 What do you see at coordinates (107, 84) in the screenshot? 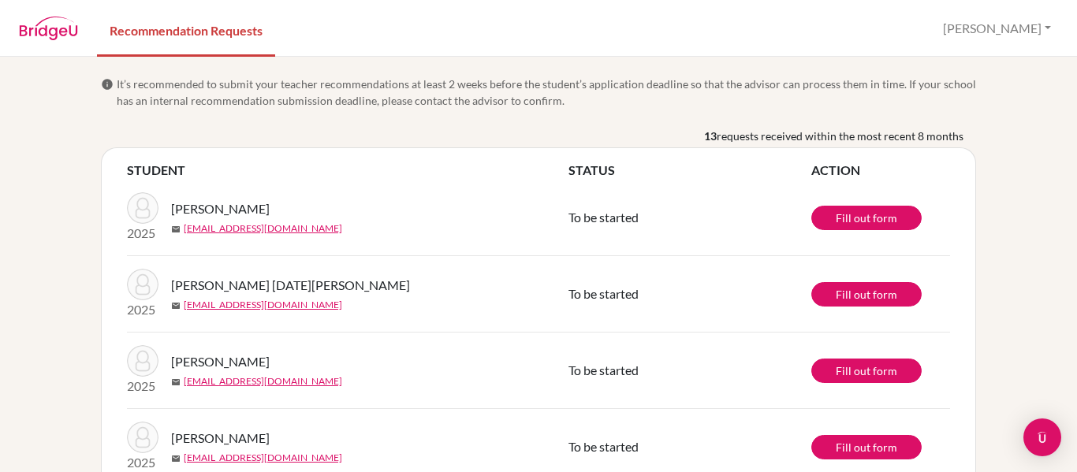
I see `span: info` at bounding box center [107, 84].